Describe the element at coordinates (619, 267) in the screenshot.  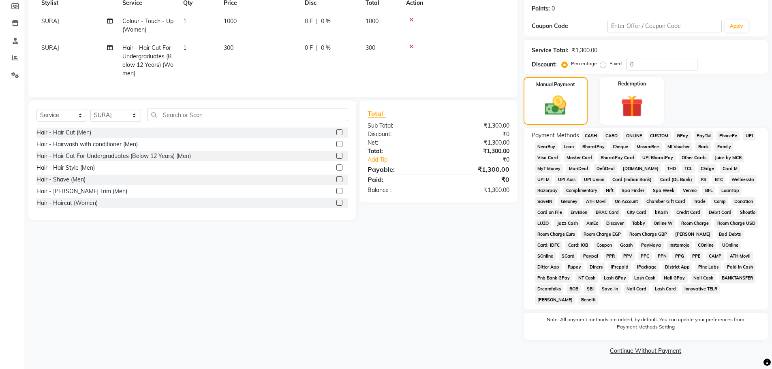
I see `span: iPrepaid` at that location.